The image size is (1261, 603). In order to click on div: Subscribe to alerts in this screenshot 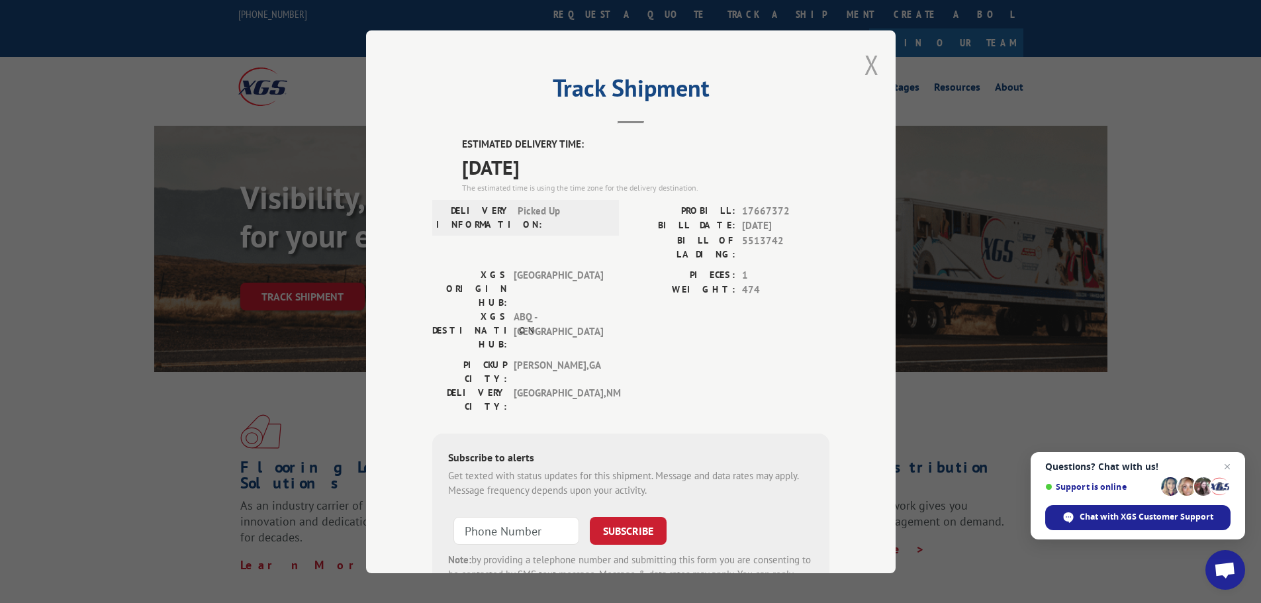, I will do `click(631, 458)`.